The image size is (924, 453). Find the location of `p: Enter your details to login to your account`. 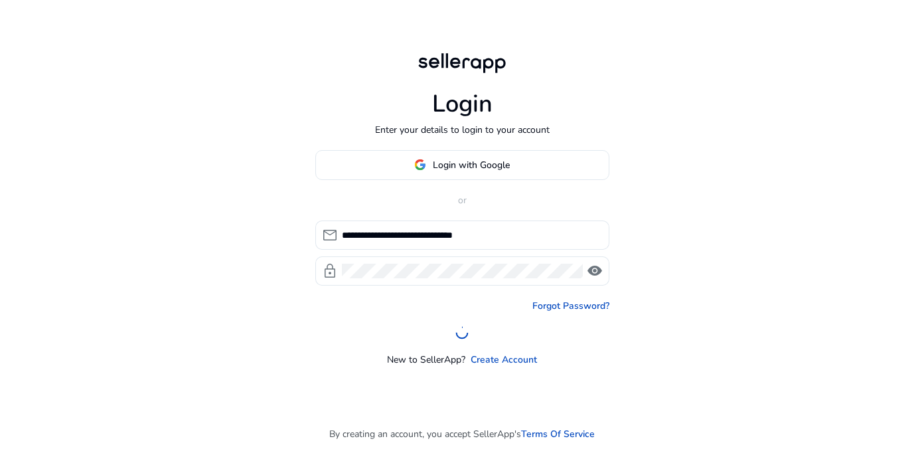

p: Enter your details to login to your account is located at coordinates (462, 129).